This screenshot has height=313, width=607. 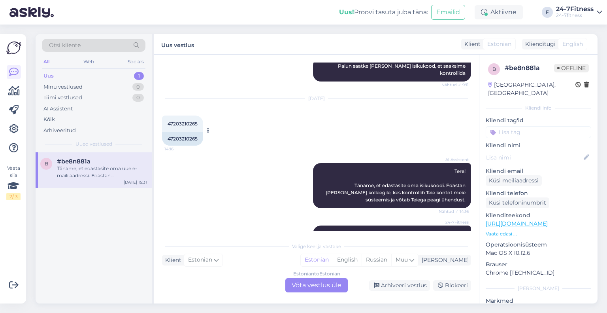 I want to click on div: Minu vestlused, so click(x=63, y=87).